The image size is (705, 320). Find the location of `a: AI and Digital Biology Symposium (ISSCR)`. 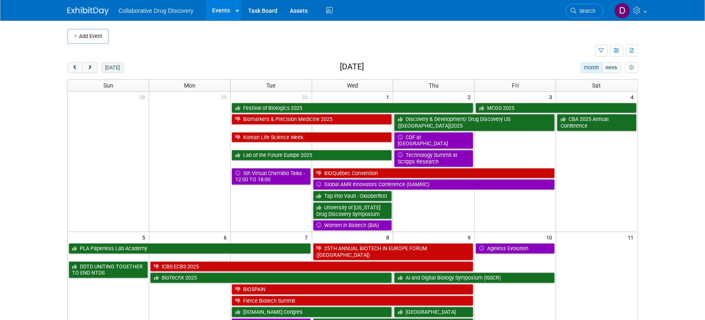

a: AI and Digital Biology Symposium (ISSCR) is located at coordinates (474, 278).